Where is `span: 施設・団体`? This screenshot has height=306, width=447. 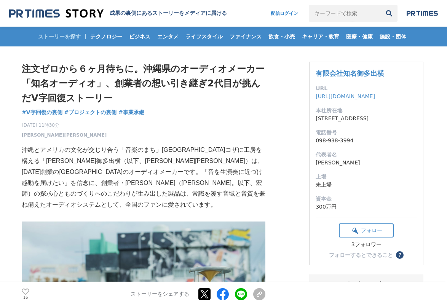 span: 施設・団体 is located at coordinates (393, 37).